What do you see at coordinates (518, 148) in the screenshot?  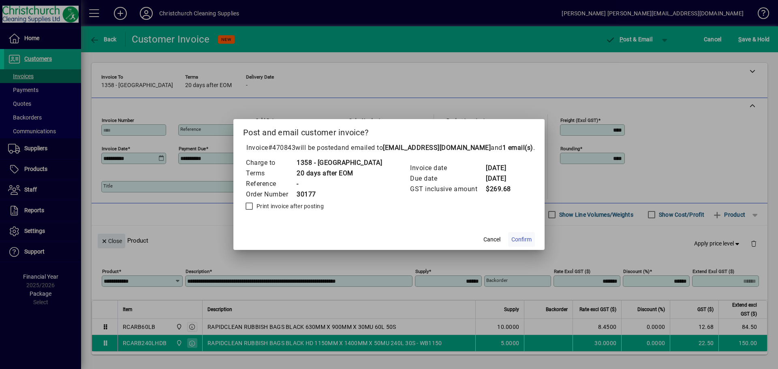 I see `b: 1 email(s)` at bounding box center [518, 148].